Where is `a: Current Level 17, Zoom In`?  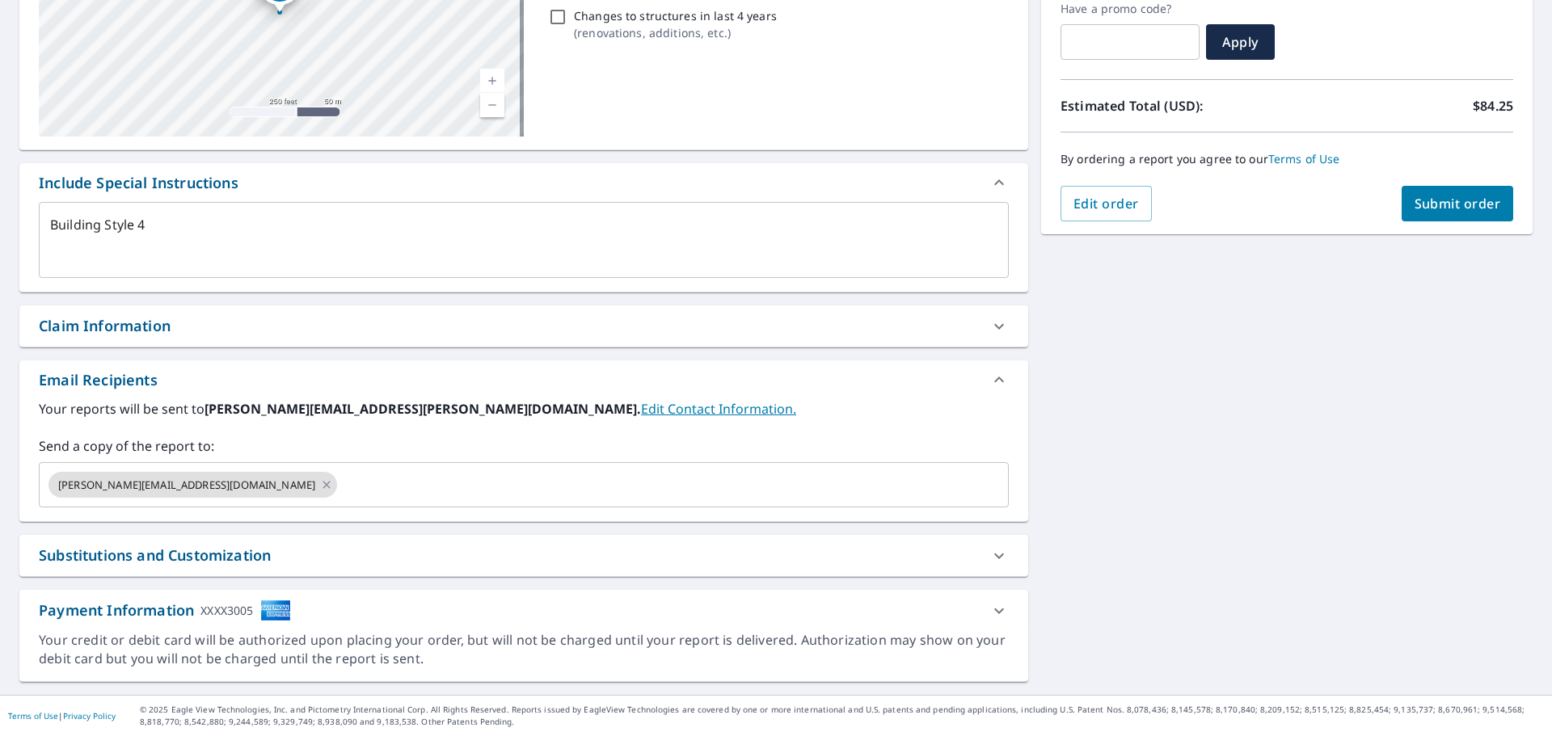
a: Current Level 17, Zoom In is located at coordinates (492, 81).